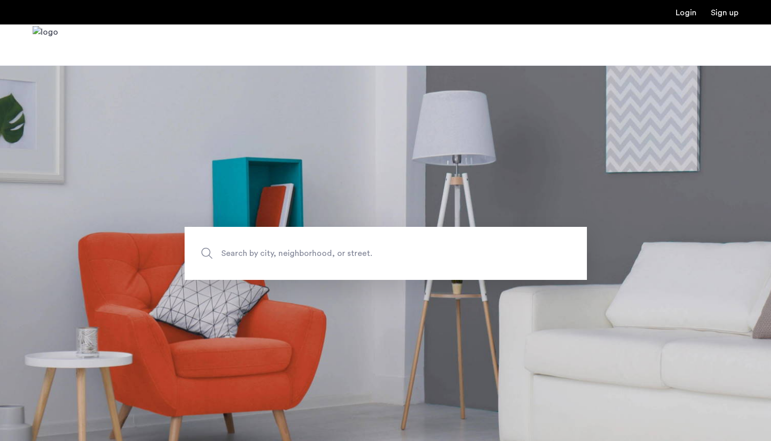 This screenshot has height=441, width=771. I want to click on a: Registration, so click(725, 13).